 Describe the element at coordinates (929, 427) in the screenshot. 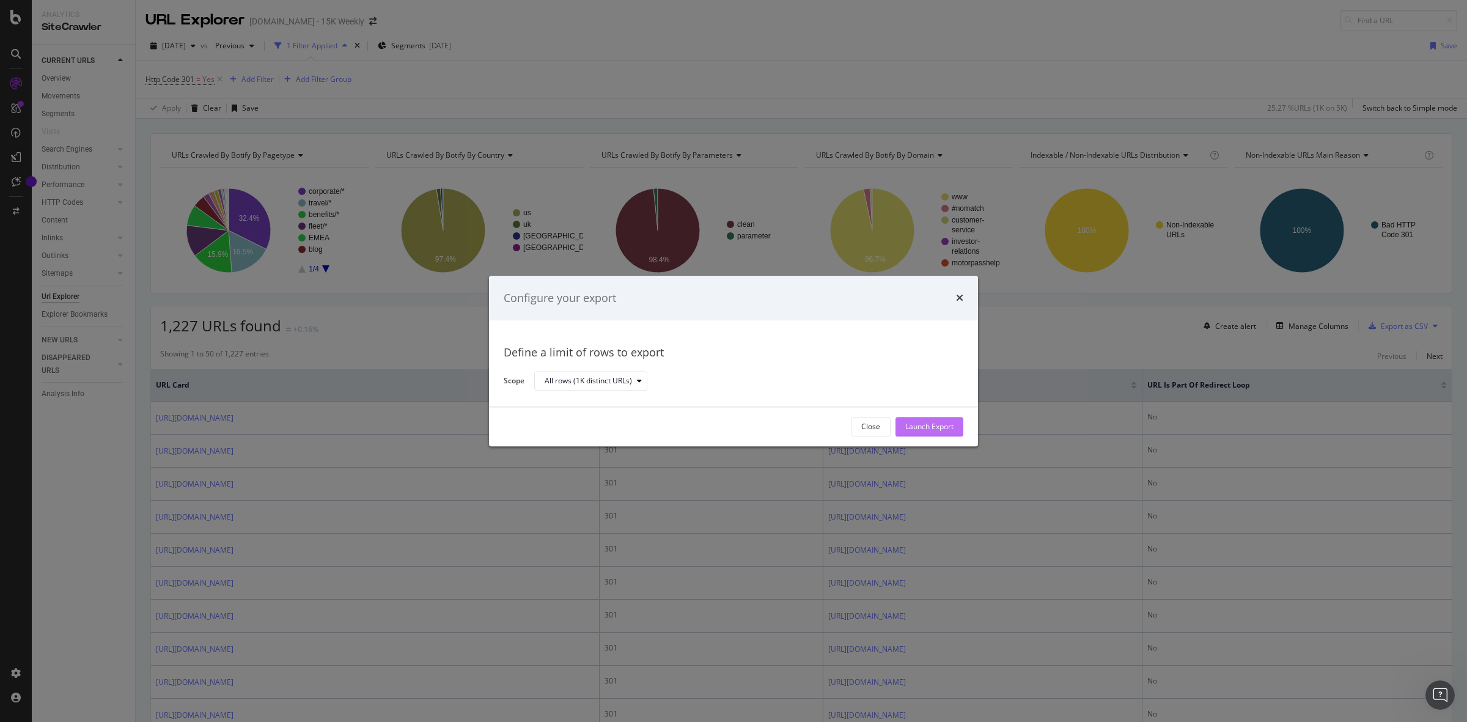

I see `div: Launch Export` at that location.